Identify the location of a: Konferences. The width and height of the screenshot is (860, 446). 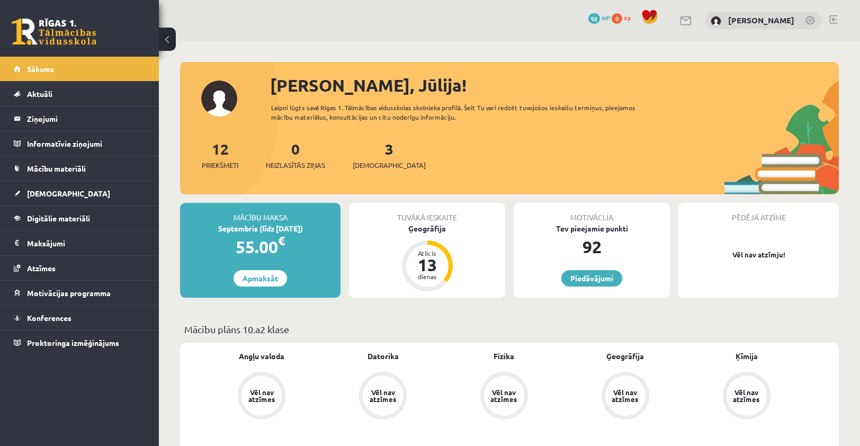
(79, 318).